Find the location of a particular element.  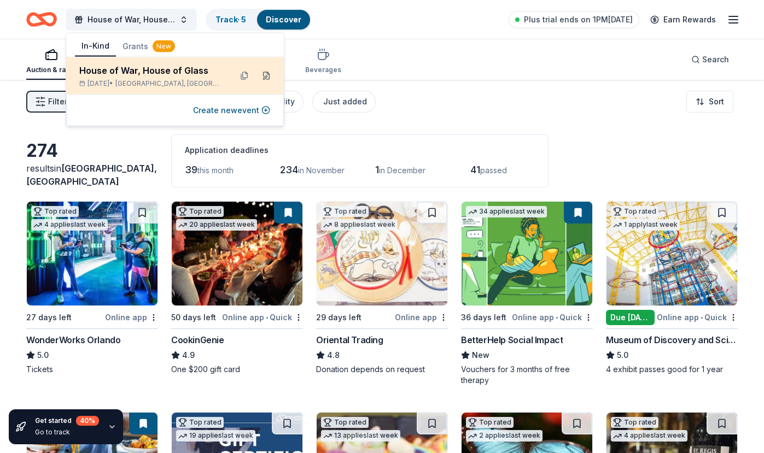

button: House of War, House of Glass is located at coordinates (131, 20).